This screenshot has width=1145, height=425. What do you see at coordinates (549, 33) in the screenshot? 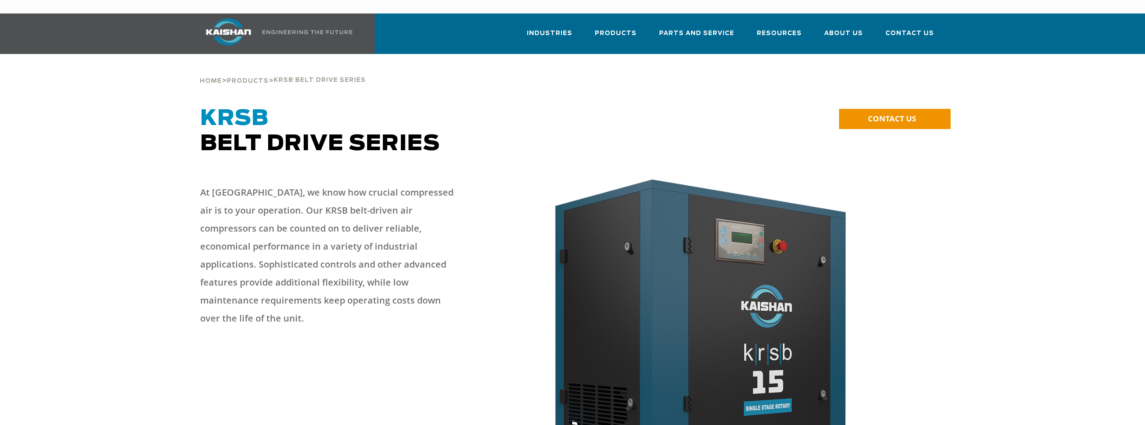
I see `span: Industries` at bounding box center [549, 33].